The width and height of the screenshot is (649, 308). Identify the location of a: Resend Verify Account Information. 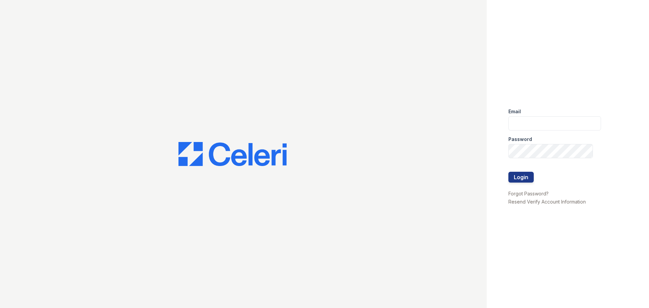
(547, 201).